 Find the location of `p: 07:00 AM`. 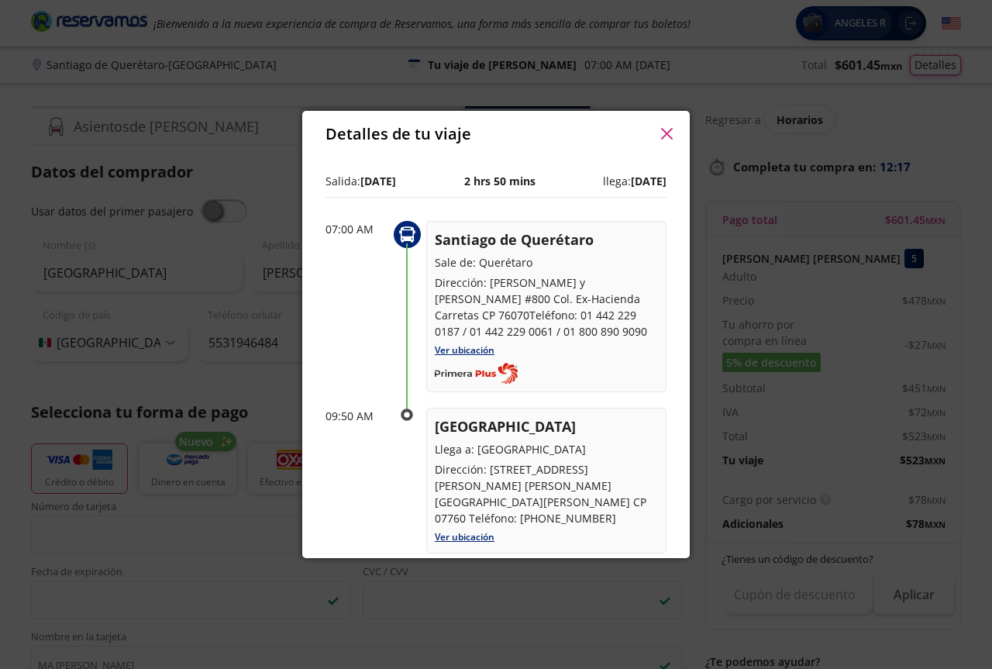

p: 07:00 AM is located at coordinates (357, 229).